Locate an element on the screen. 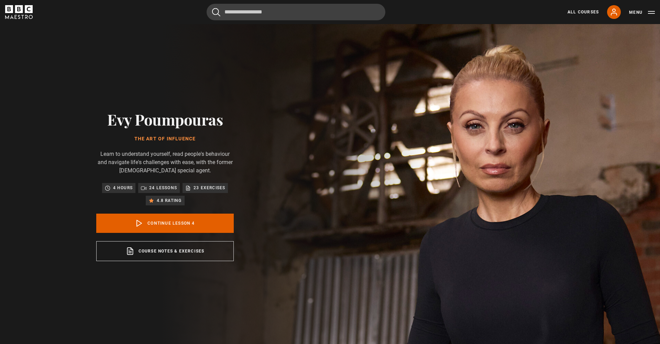  p: Learn to understand yourself, read people's behaviour and navigate life's challenges with ease, w... is located at coordinates (165, 162).